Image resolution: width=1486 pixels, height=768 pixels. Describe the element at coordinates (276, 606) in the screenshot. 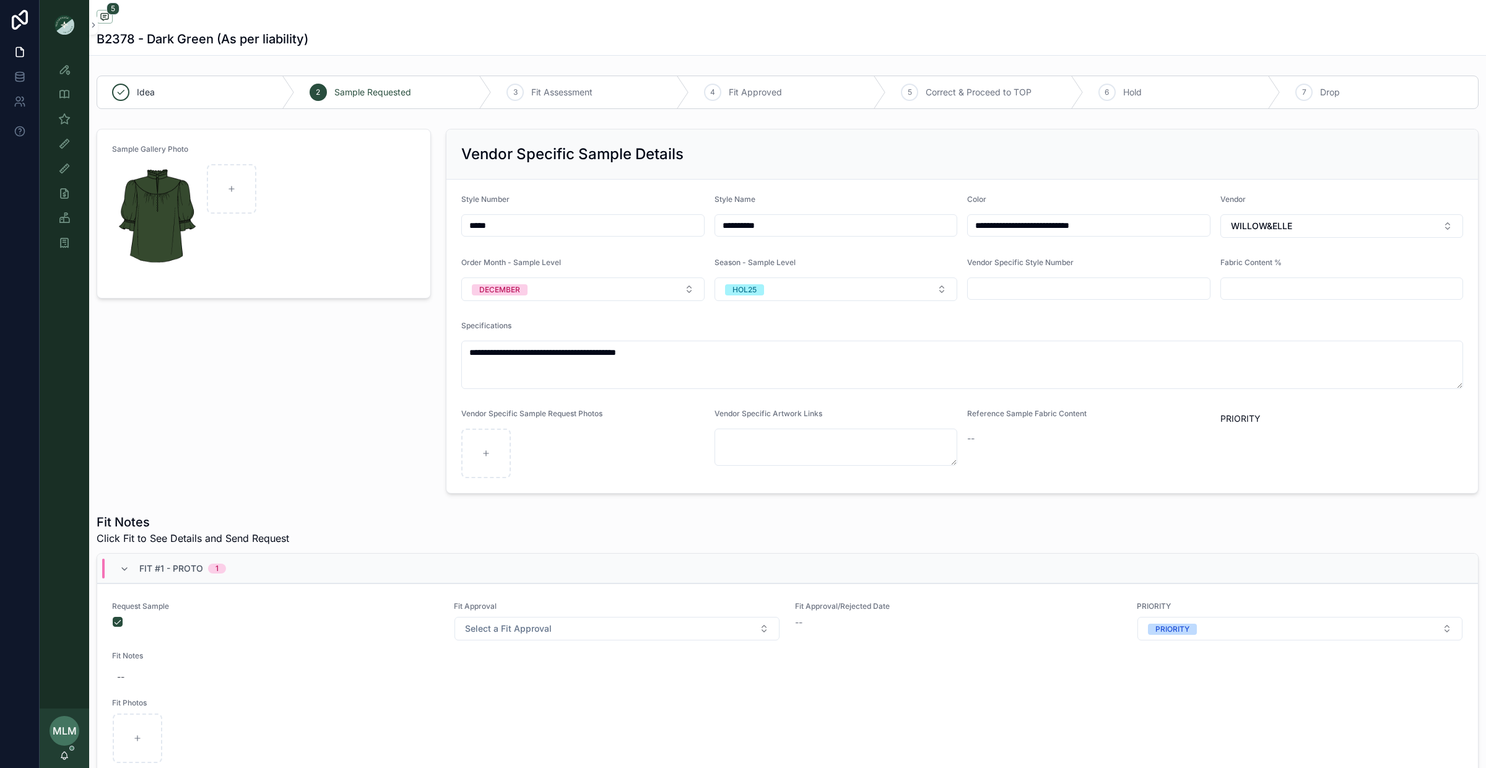

I see `span: Request Sample` at that location.